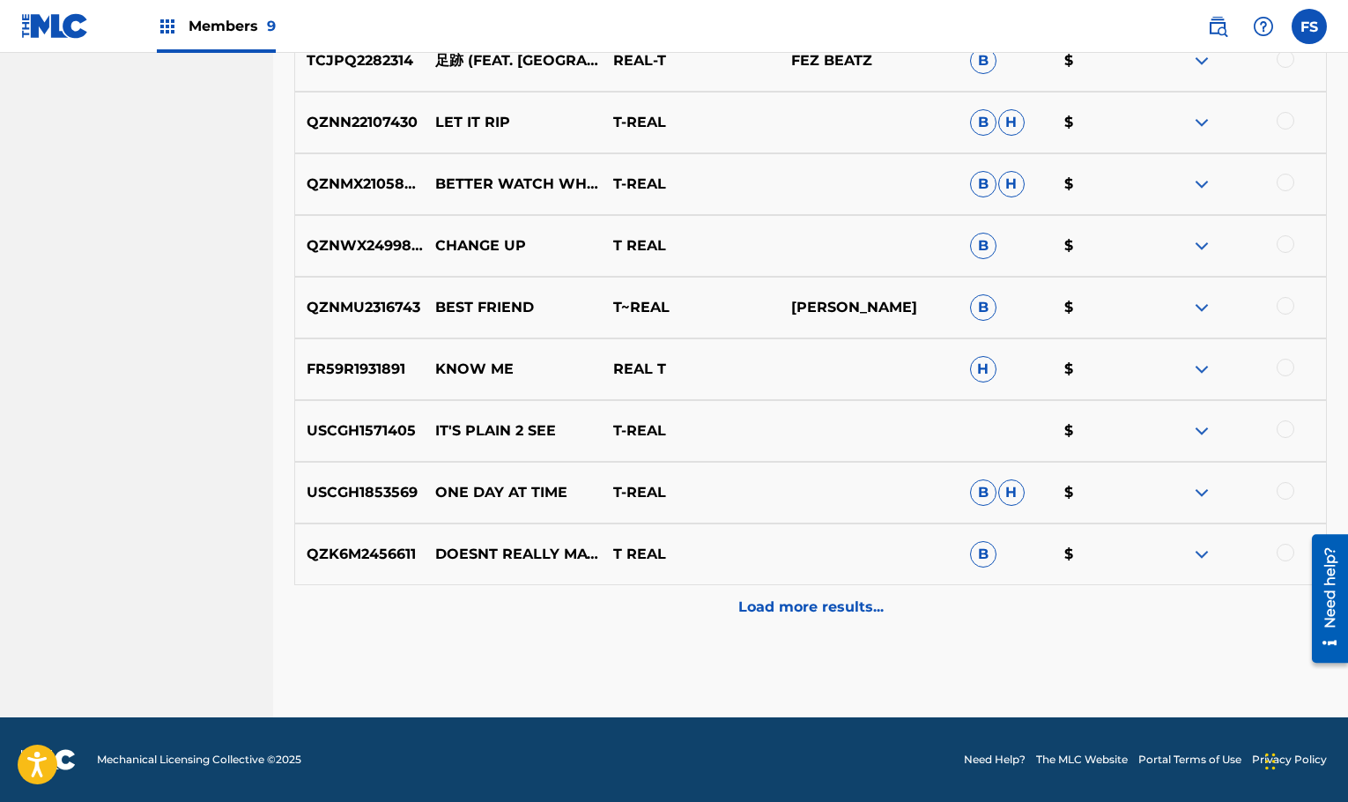 The width and height of the screenshot is (1348, 802). Describe the element at coordinates (513, 307) in the screenshot. I see `p: BEST FRIEND` at that location.